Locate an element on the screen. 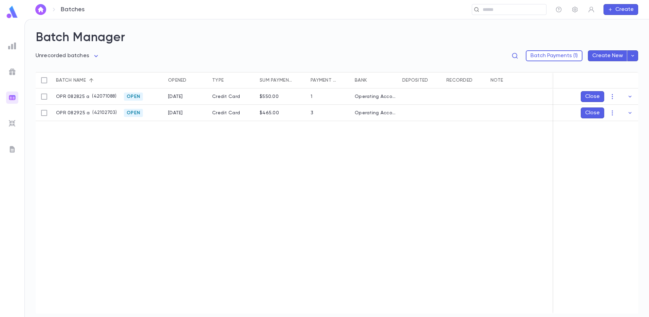 Image resolution: width=649 pixels, height=317 pixels. img: logo is located at coordinates (12, 12).